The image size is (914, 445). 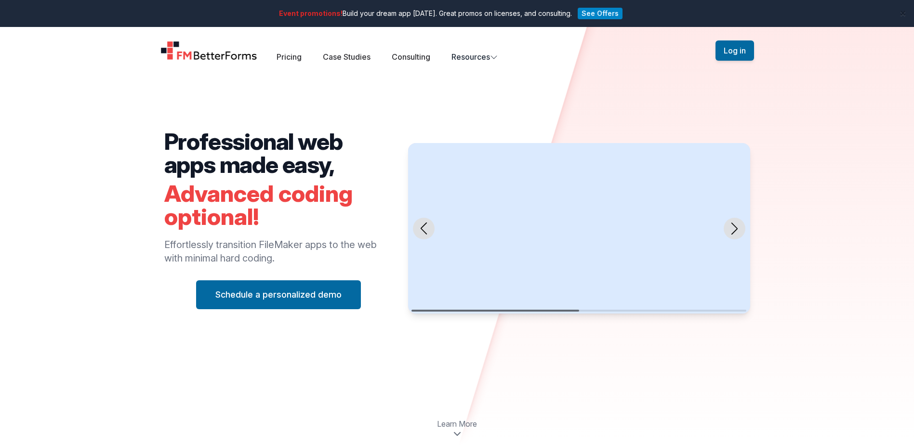 What do you see at coordinates (278, 252) in the screenshot?
I see `p: Effortlessly transition FileMaker apps to the web with minimal hard coding.` at bounding box center [278, 252].